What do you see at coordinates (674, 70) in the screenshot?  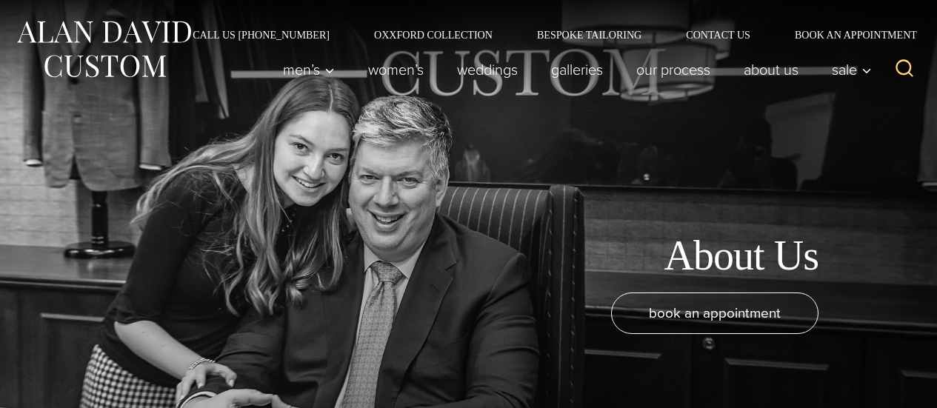 I see `a: Our Process` at bounding box center [674, 70].